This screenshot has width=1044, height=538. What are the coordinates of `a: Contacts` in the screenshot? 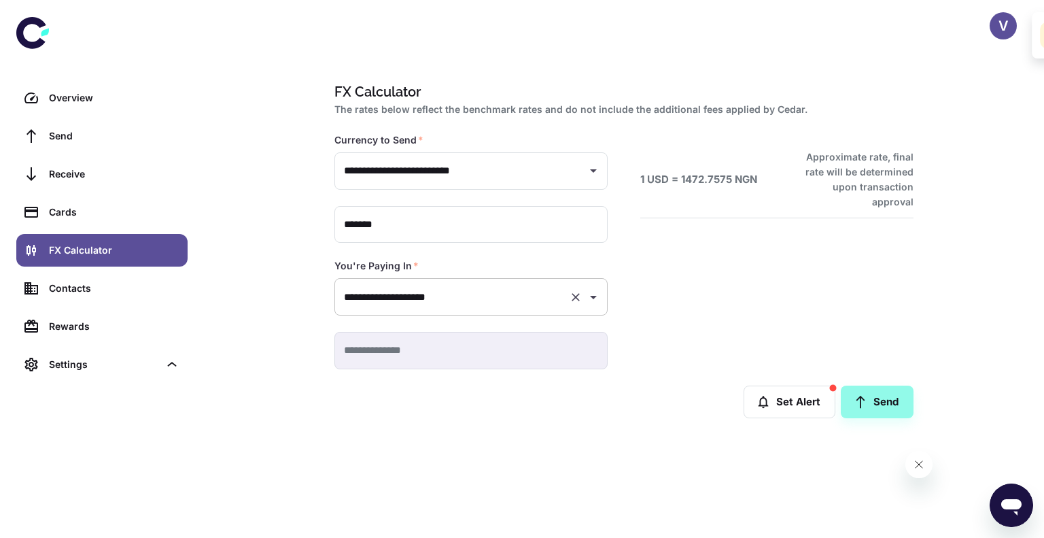 It's located at (102, 288).